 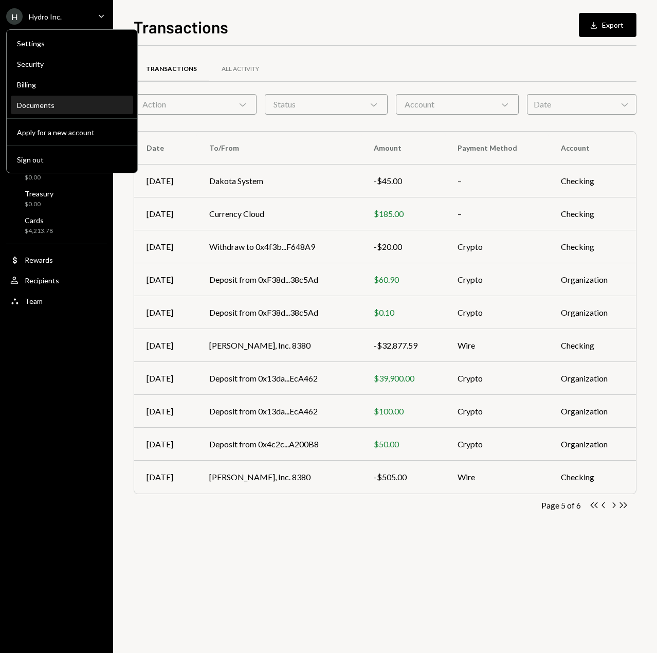 I want to click on th: Date, so click(x=166, y=148).